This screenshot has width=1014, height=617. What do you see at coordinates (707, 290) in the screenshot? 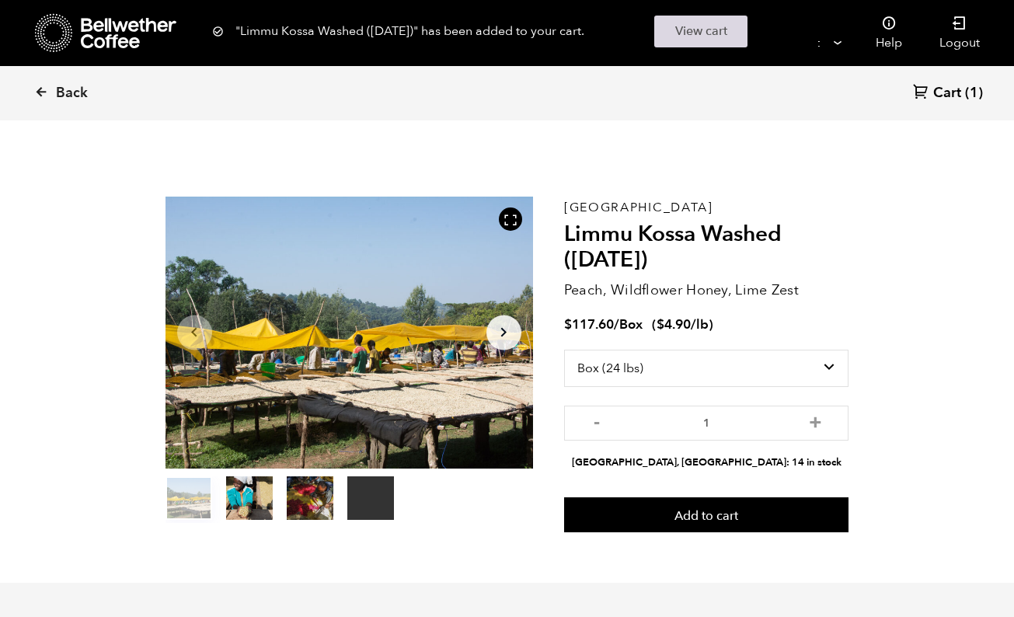
I see `p: Peach, Wildflower Honey, Lime Zest` at bounding box center [707, 290].